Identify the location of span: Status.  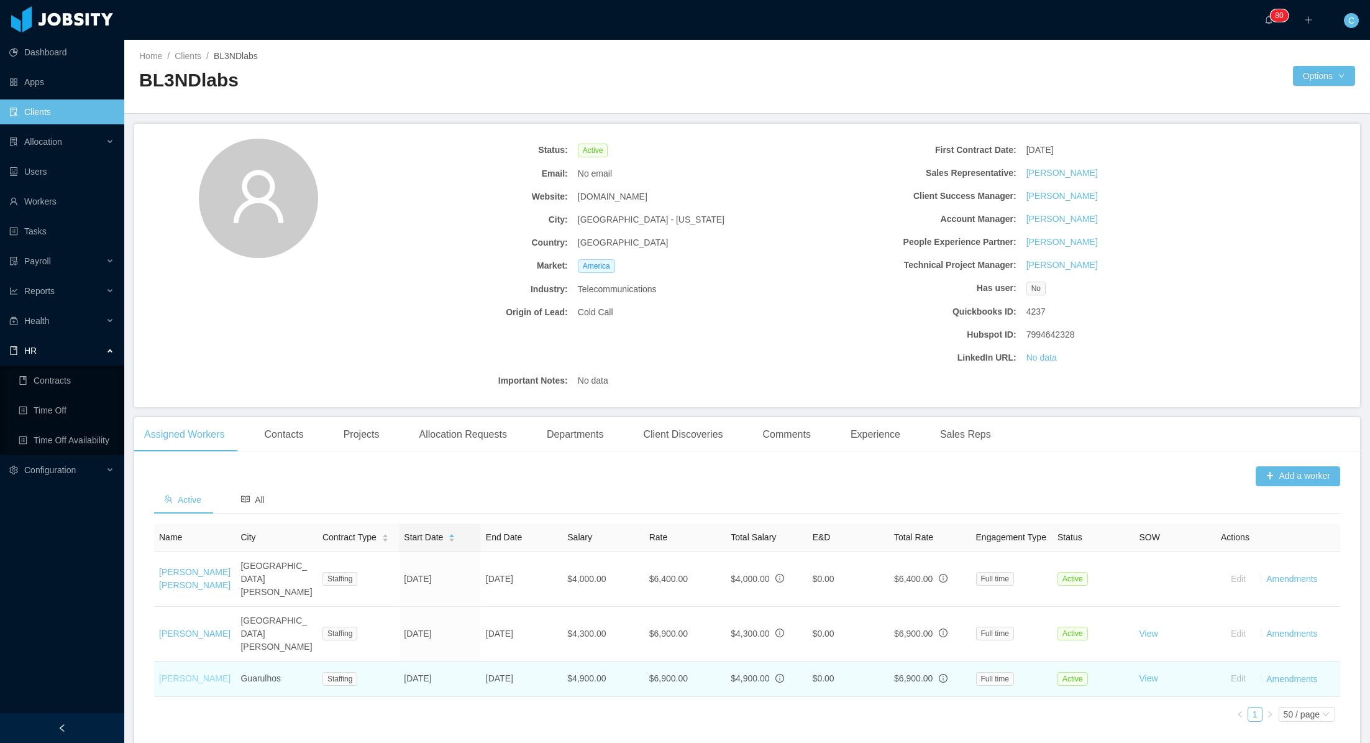
(1070, 537).